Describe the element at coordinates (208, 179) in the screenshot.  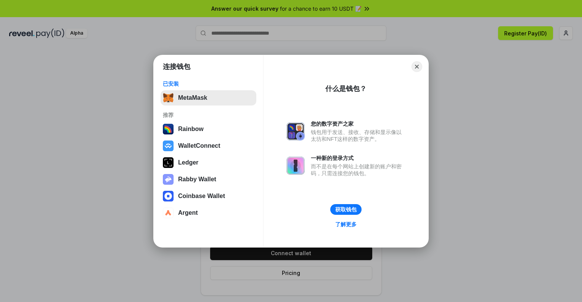
I see `button: Rabby Wallet` at that location.